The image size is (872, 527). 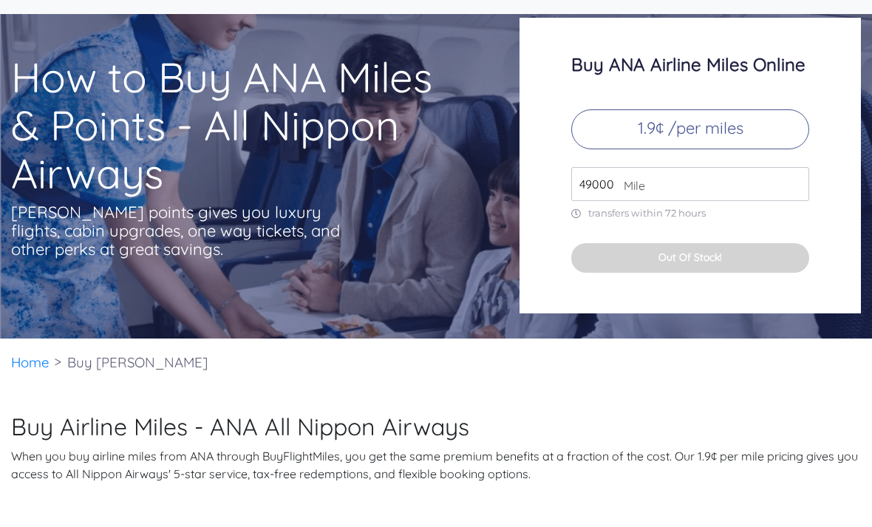 What do you see at coordinates (690, 64) in the screenshot?
I see `h3: Buy ANA Airline Miles Online` at bounding box center [690, 64].